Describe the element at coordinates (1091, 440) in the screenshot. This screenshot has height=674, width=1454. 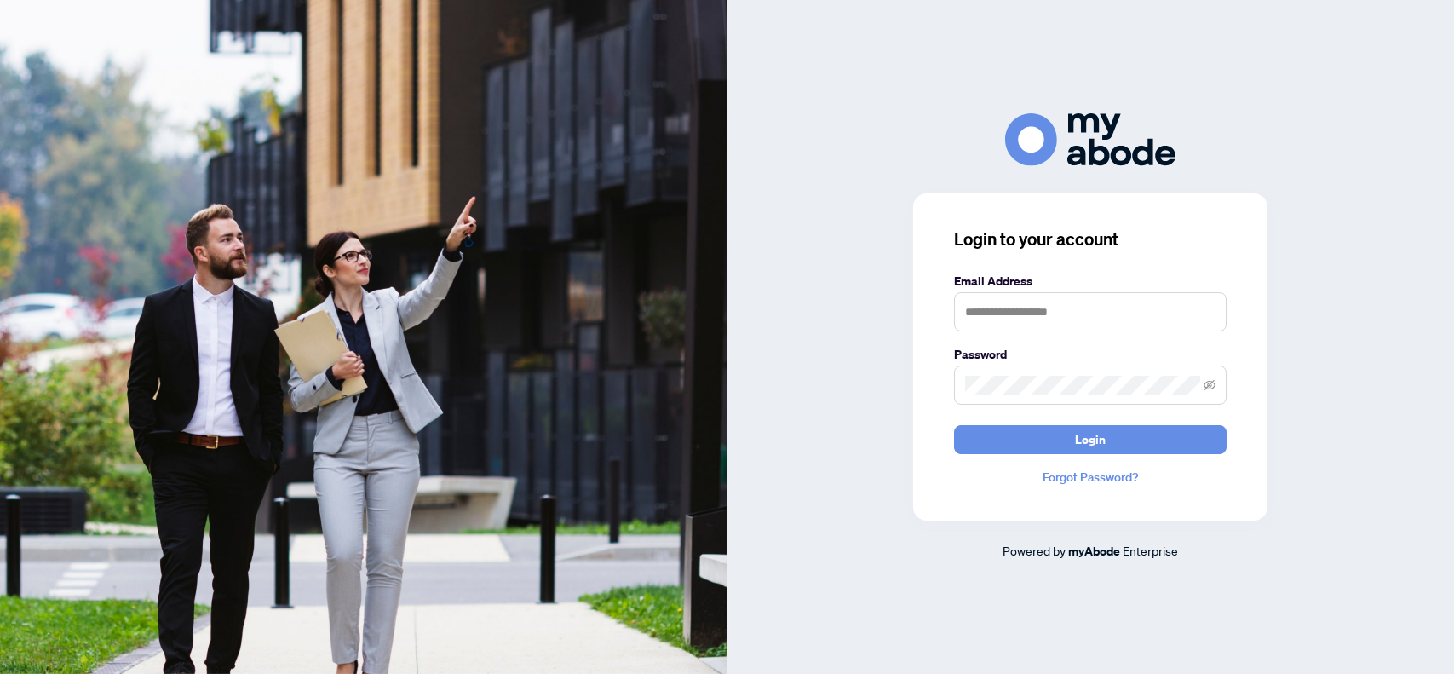
I see `span: Login` at that location.